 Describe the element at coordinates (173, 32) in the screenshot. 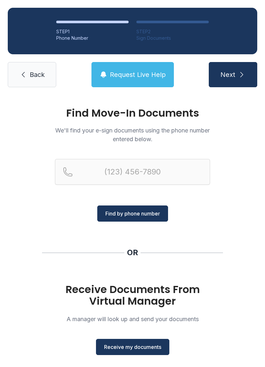

I see `div: STEP 2` at that location.